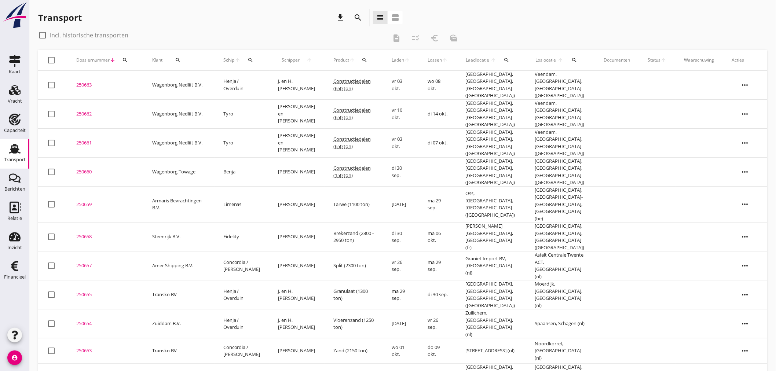  I want to click on span: Laadlocatie, so click(478, 60).